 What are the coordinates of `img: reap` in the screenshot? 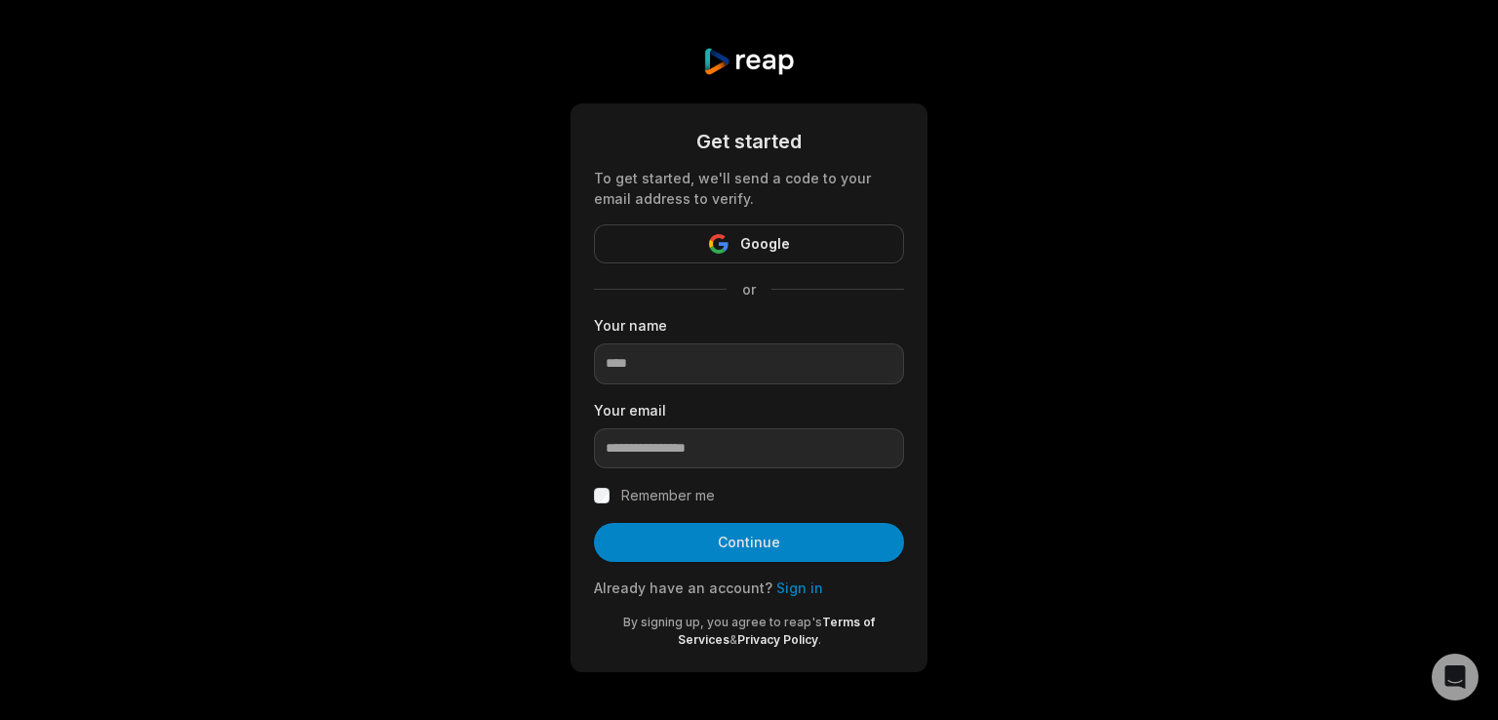 It's located at (748, 61).